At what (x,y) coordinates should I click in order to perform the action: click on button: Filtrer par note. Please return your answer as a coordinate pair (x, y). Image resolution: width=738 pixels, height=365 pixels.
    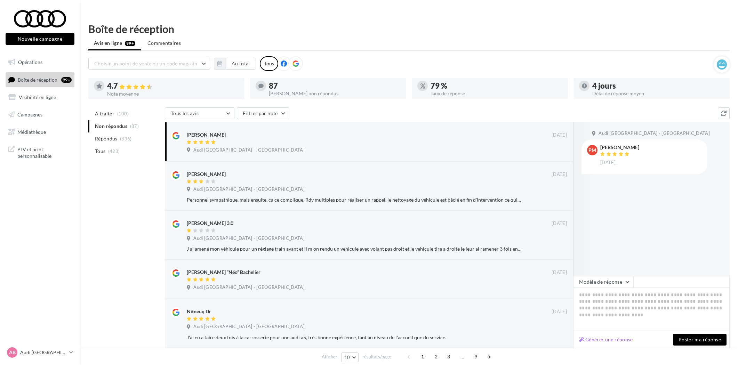
    Looking at the image, I should click on (263, 113).